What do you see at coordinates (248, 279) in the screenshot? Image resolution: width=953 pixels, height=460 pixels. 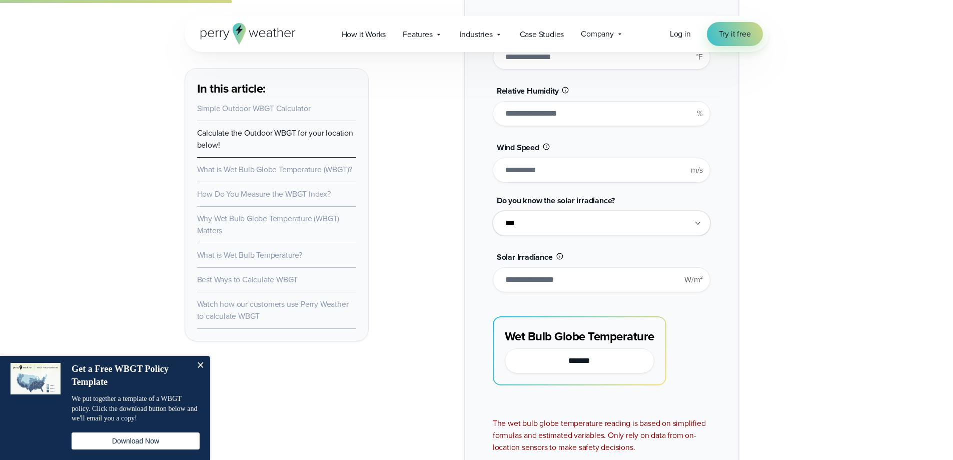 I see `a: Best Ways to Calculate WBGT` at bounding box center [248, 279].